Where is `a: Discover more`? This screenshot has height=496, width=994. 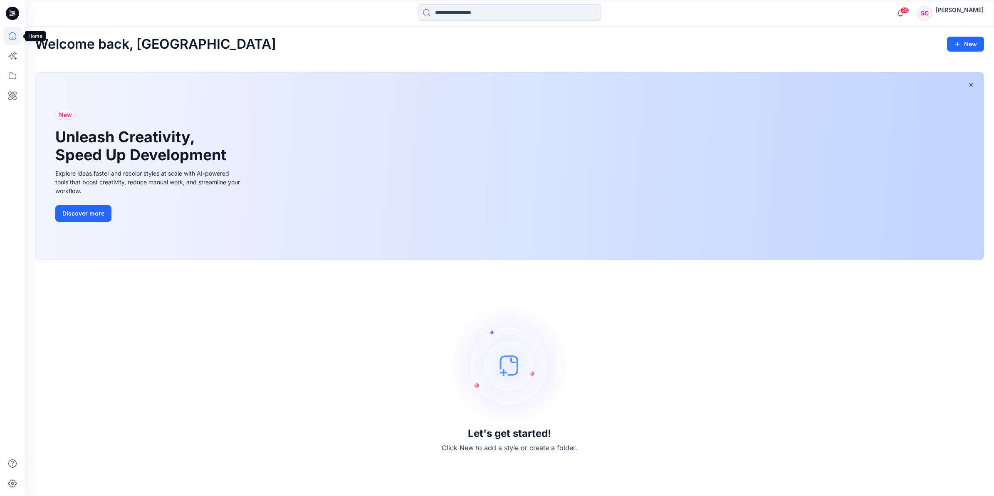
a: Discover more is located at coordinates (149, 213).